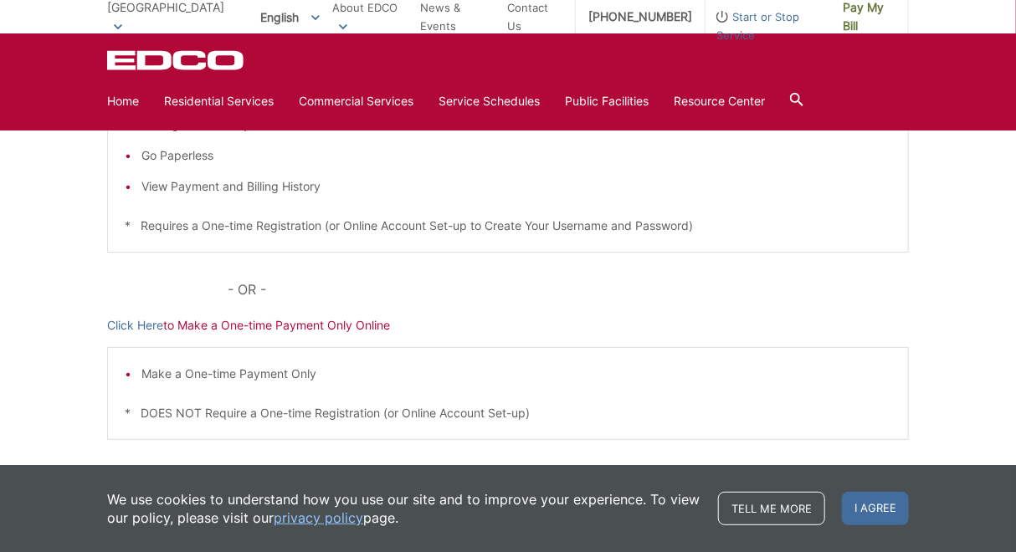  What do you see at coordinates (516, 156) in the screenshot?
I see `li: Go Paperless` at bounding box center [516, 156].